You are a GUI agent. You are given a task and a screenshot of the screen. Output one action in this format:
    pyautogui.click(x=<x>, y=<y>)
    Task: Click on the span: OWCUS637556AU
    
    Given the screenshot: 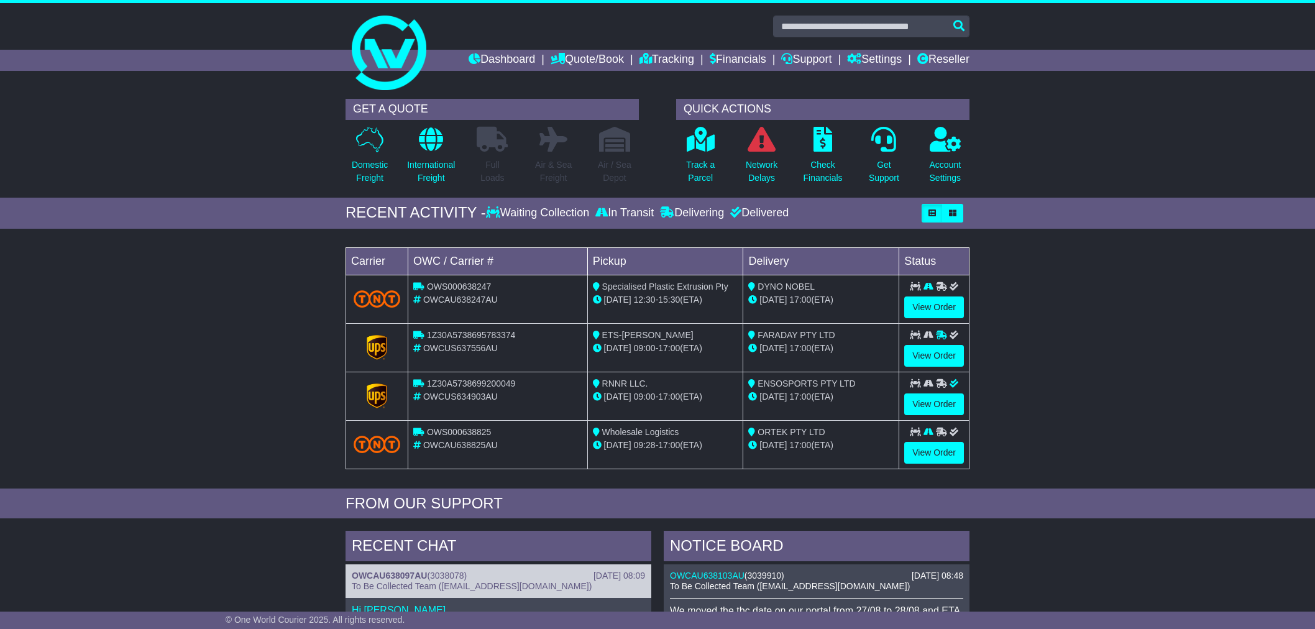 What is the action you would take?
    pyautogui.click(x=460, y=348)
    